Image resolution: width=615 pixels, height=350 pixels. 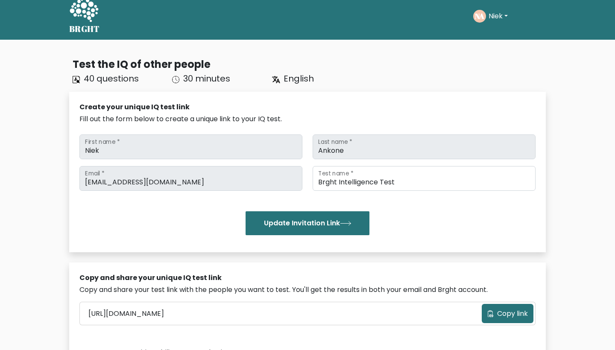 I want to click on input: Last name, so click(x=424, y=147).